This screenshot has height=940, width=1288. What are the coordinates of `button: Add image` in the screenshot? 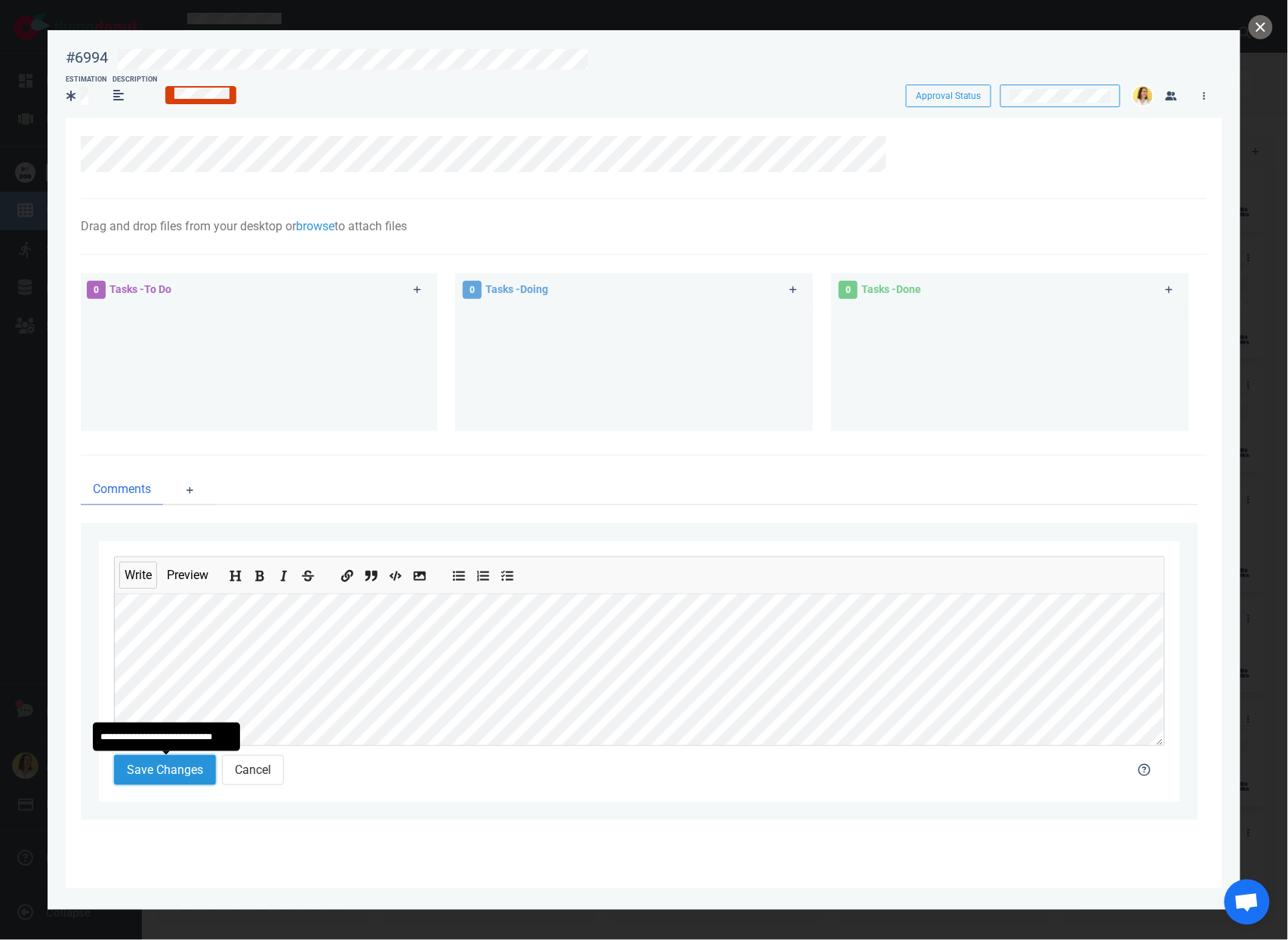 It's located at (419, 573).